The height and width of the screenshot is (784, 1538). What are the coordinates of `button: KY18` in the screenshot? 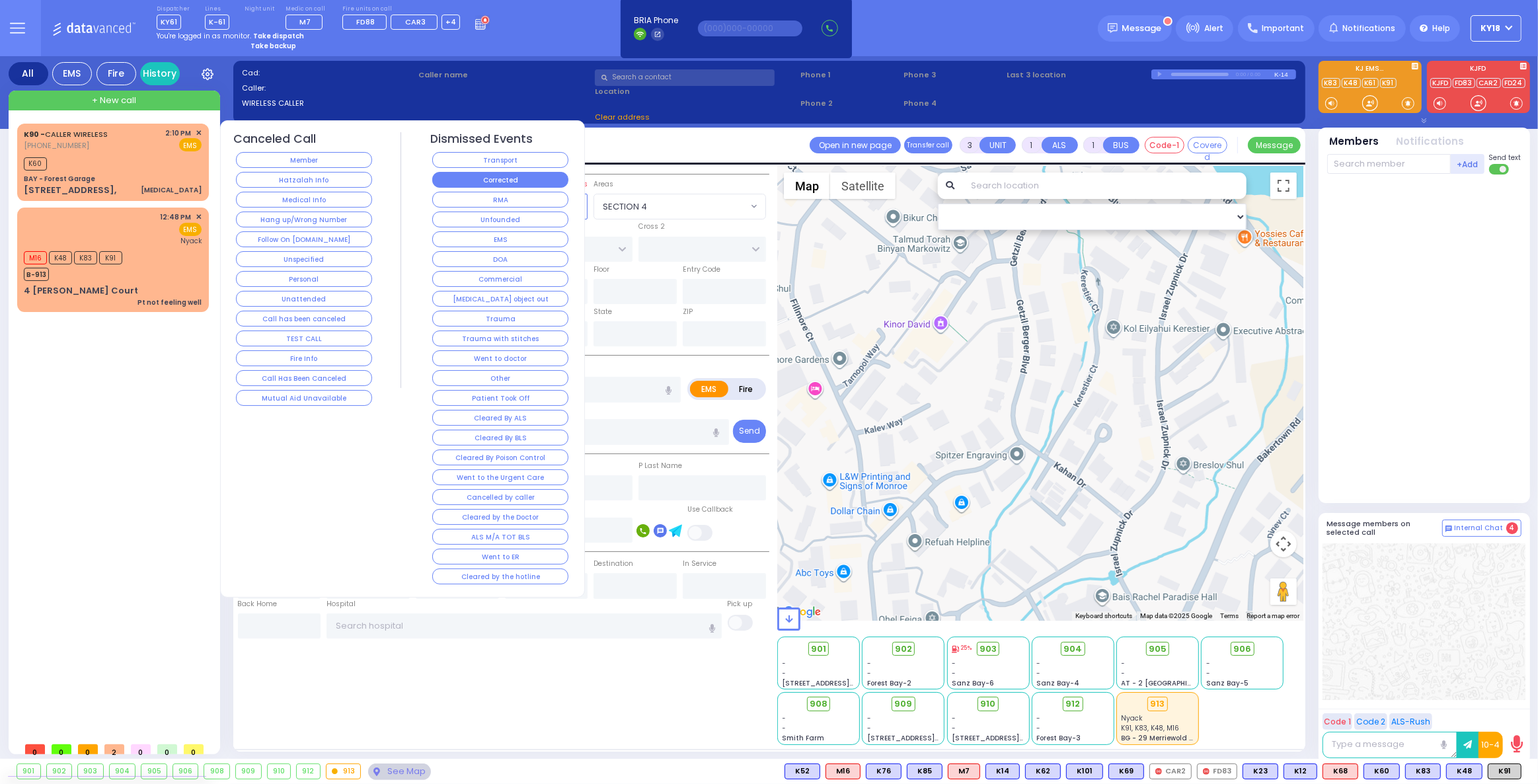 It's located at (1496, 29).